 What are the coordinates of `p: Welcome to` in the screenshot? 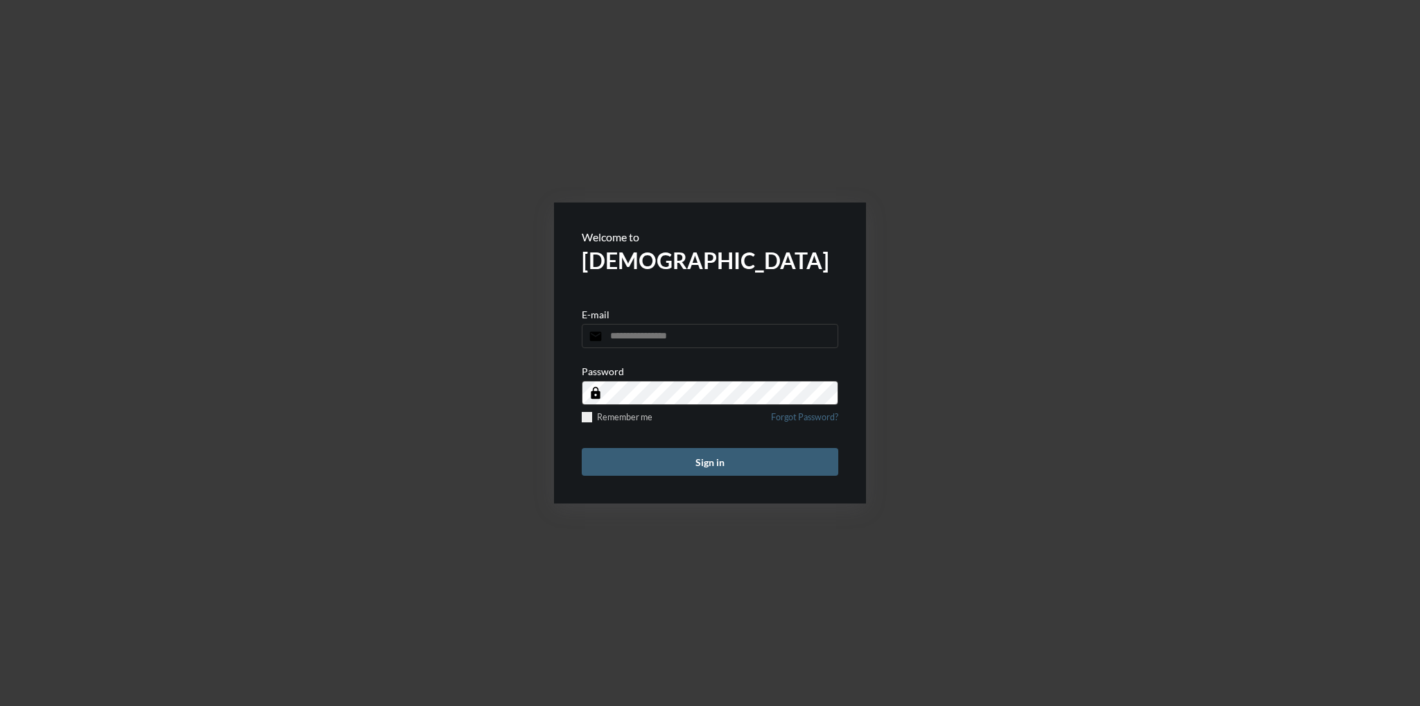 It's located at (710, 236).